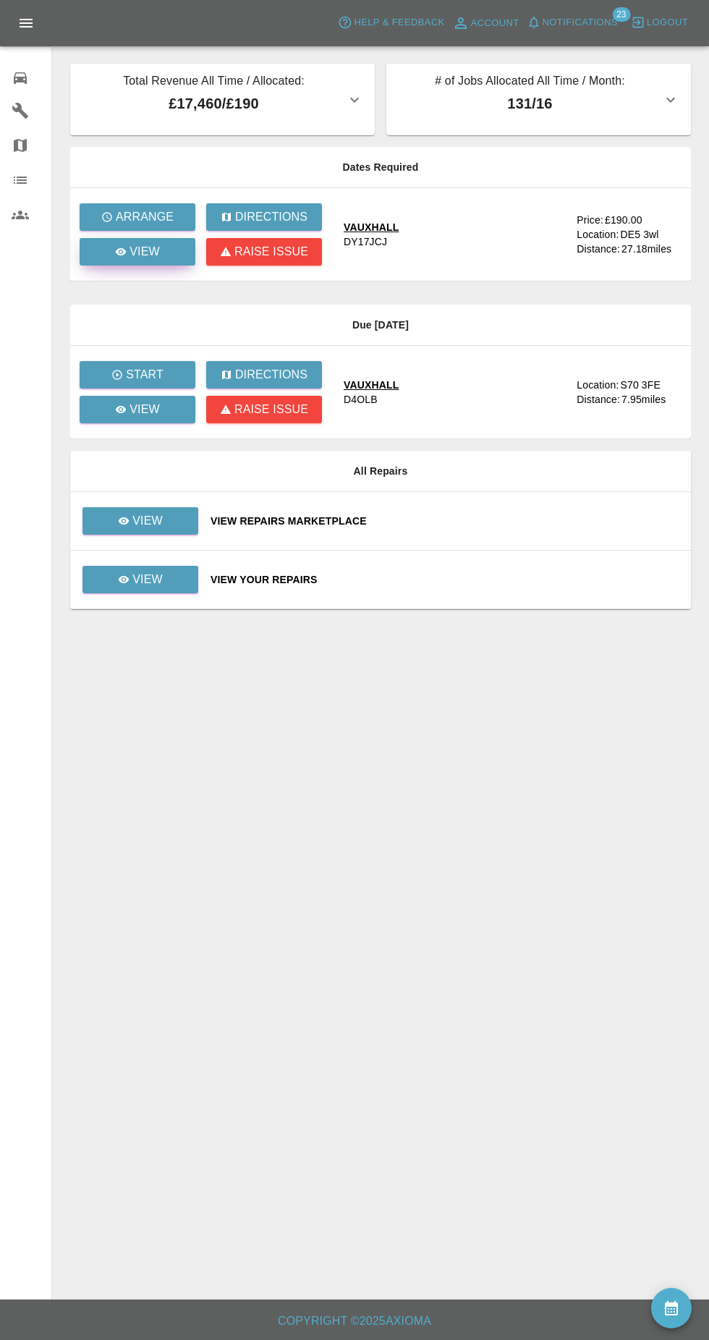 The image size is (709, 1340). Describe the element at coordinates (137, 375) in the screenshot. I see `button: Start` at that location.